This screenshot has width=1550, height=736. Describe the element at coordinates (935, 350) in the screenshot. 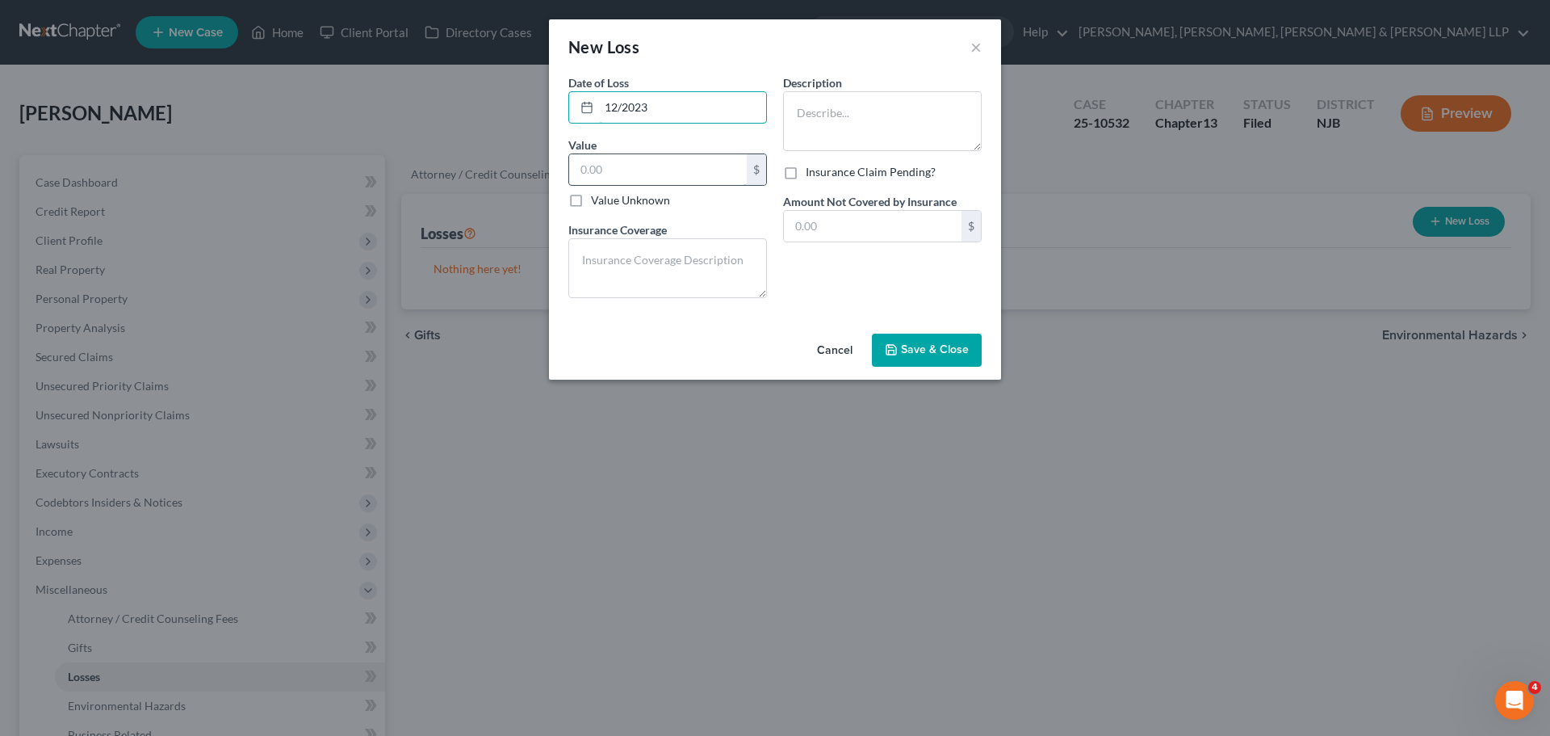

I see `span: Save & Close` at that location.